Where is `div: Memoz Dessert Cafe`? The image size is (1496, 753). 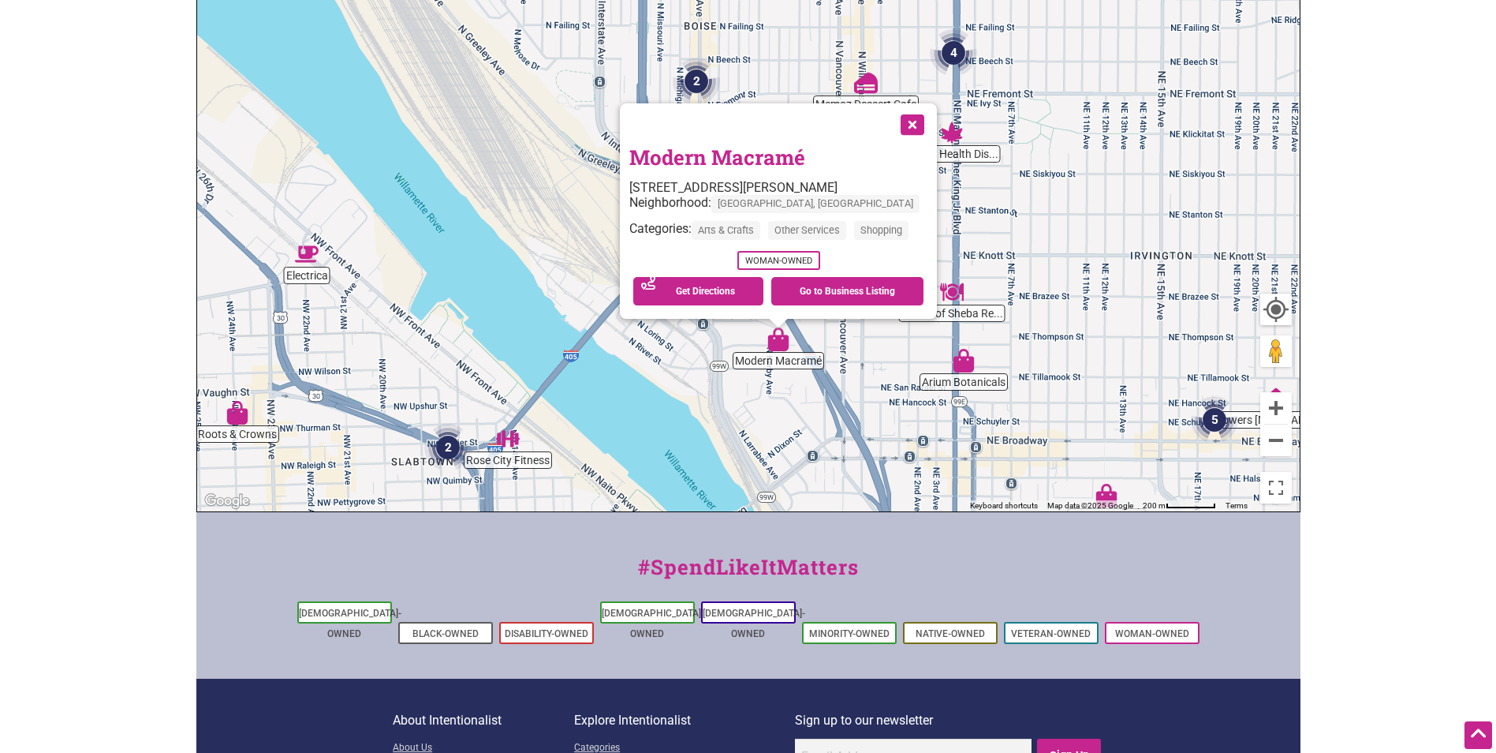 div: Memoz Dessert Cafe is located at coordinates (866, 83).